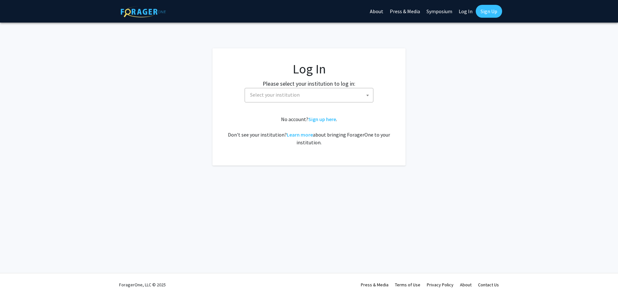 The width and height of the screenshot is (618, 296). What do you see at coordinates (489, 11) in the screenshot?
I see `a: Sign Up` at bounding box center [489, 11].